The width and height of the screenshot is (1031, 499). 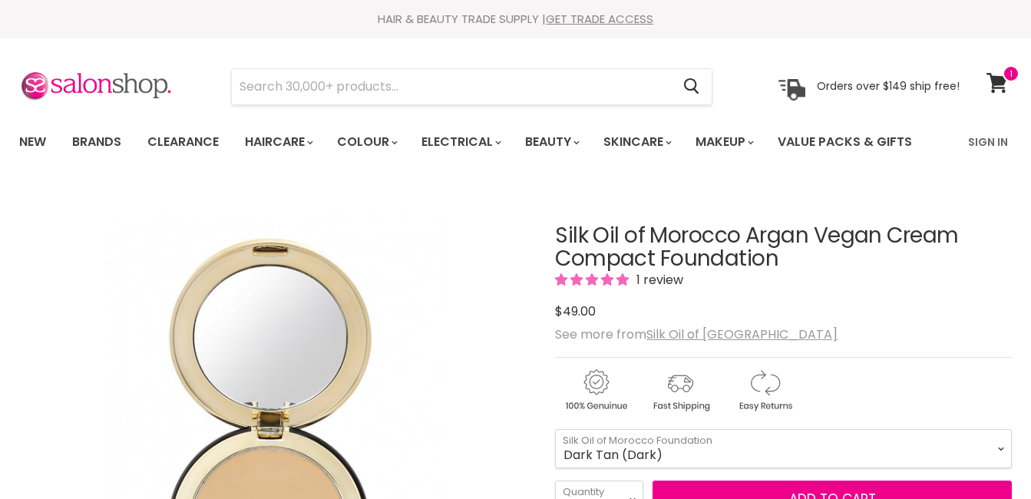 I want to click on a: Electrical, so click(x=460, y=142).